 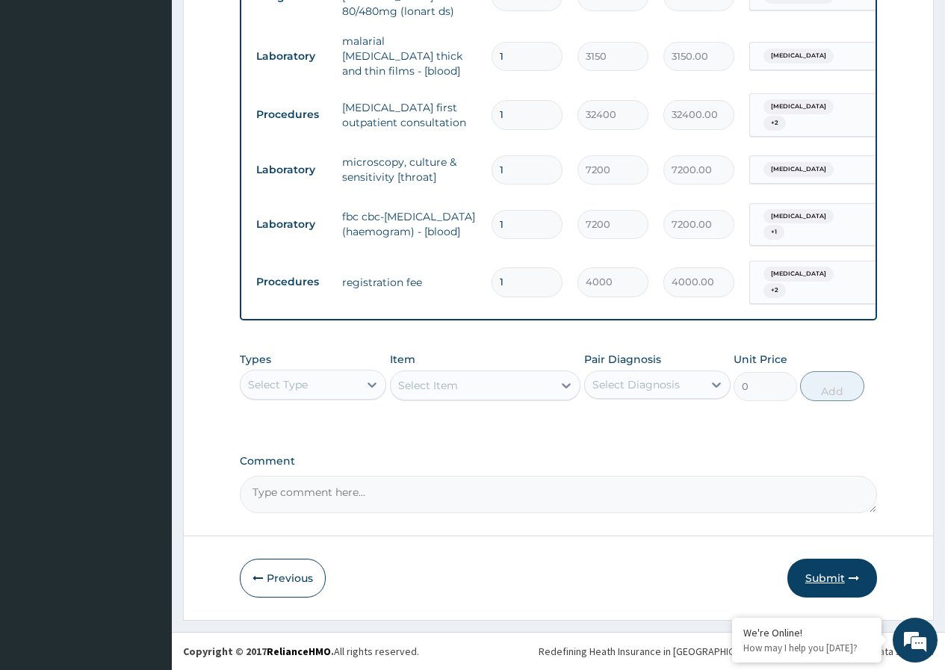 I want to click on label: Comment, so click(x=558, y=461).